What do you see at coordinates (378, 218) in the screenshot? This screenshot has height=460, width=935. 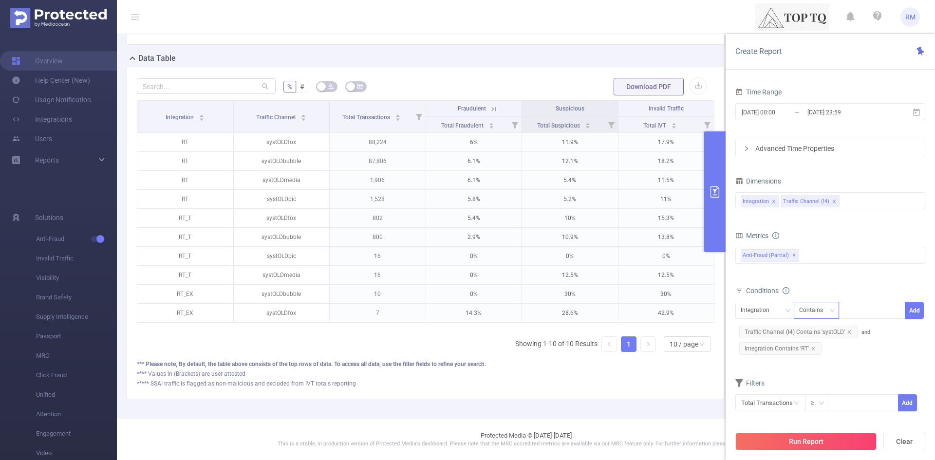 I see `p: 802` at bounding box center [378, 218].